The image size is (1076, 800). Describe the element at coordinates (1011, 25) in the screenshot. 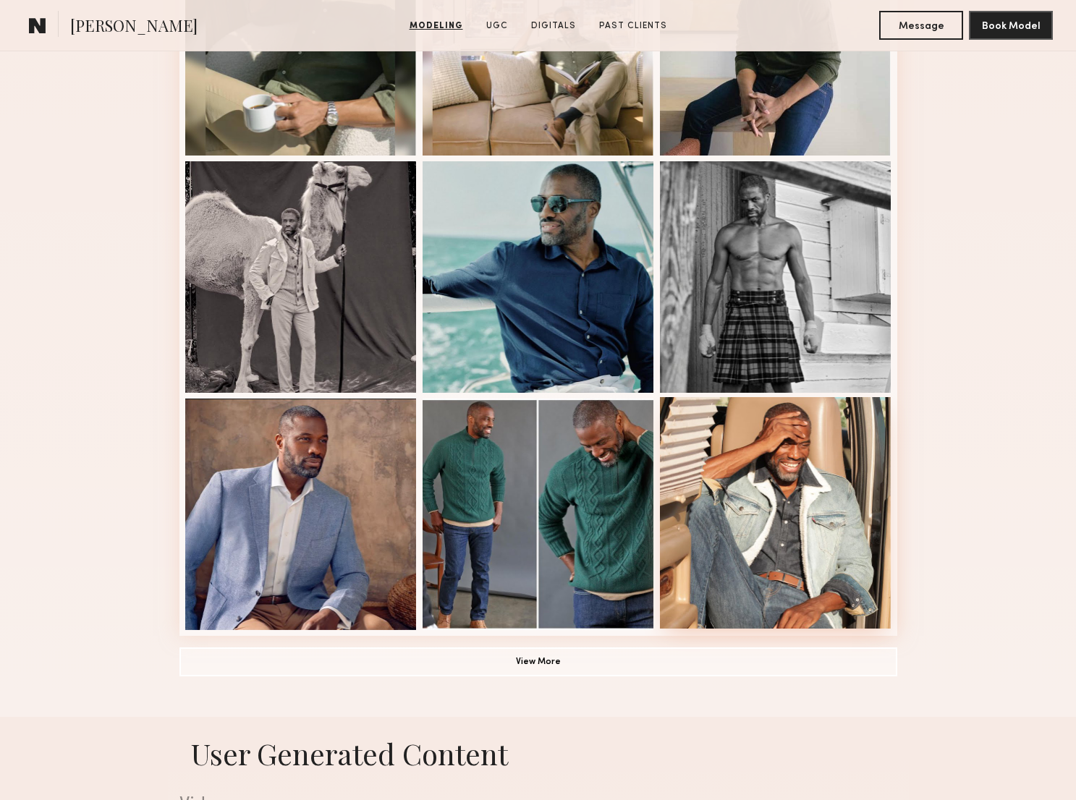

I see `a: Book Model` at that location.